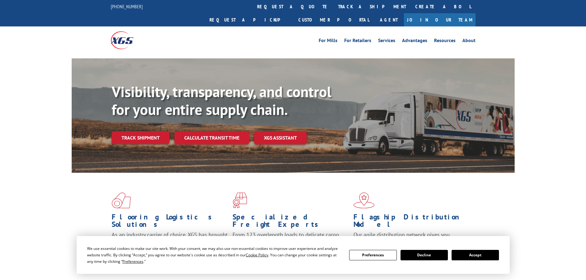 The height and width of the screenshot is (280, 586). What do you see at coordinates (240, 201) in the screenshot?
I see `img: xgs-icon-focused-on-flooring-red` at bounding box center [240, 201].